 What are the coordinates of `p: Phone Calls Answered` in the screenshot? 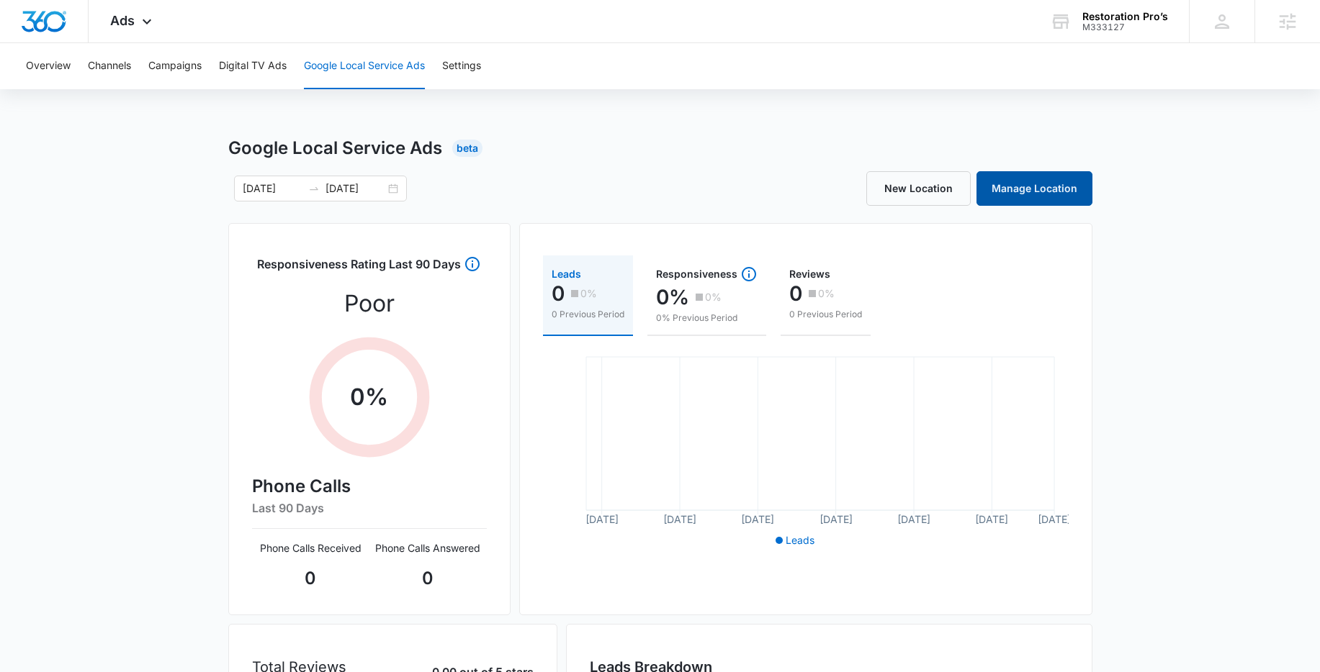 It's located at (428, 548).